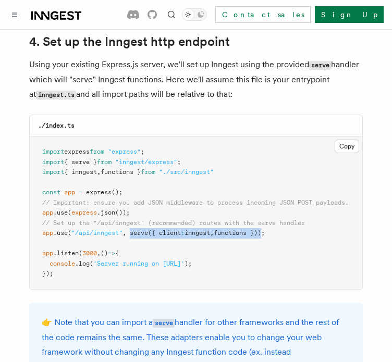 Image resolution: width=392 pixels, height=362 pixels. I want to click on a: Contact sales, so click(263, 15).